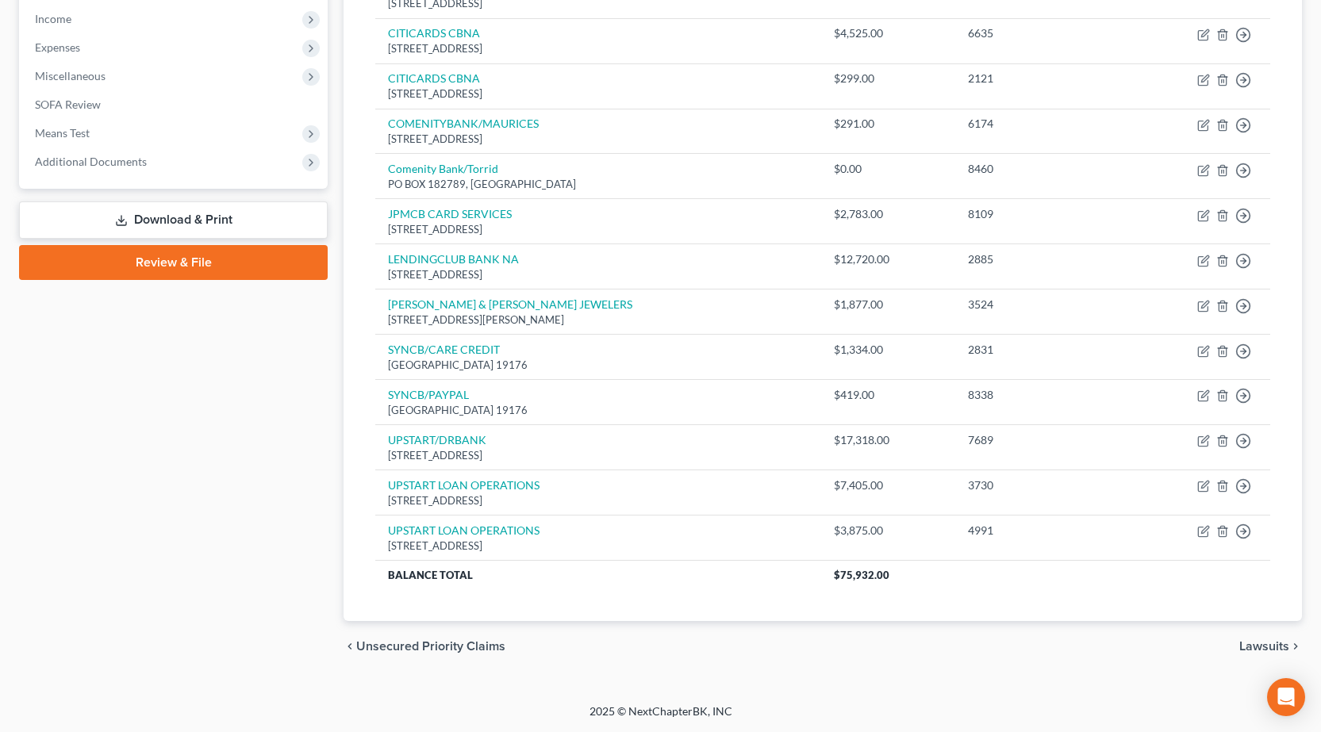 Image resolution: width=1321 pixels, height=732 pixels. What do you see at coordinates (888, 124) in the screenshot?
I see `div: $291.00` at bounding box center [888, 124].